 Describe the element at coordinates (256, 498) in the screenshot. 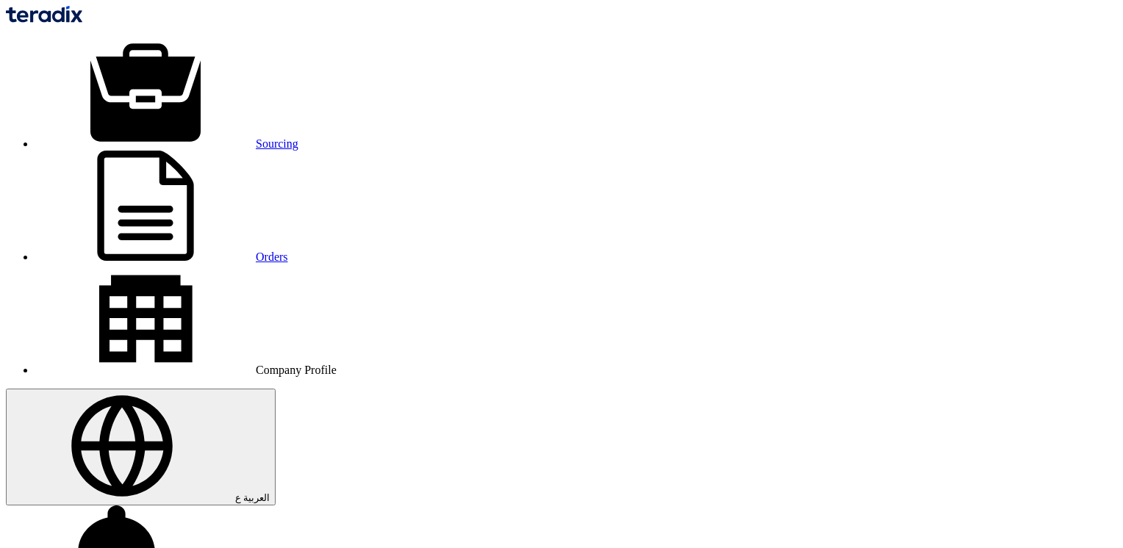

I see `span: العربية` at that location.